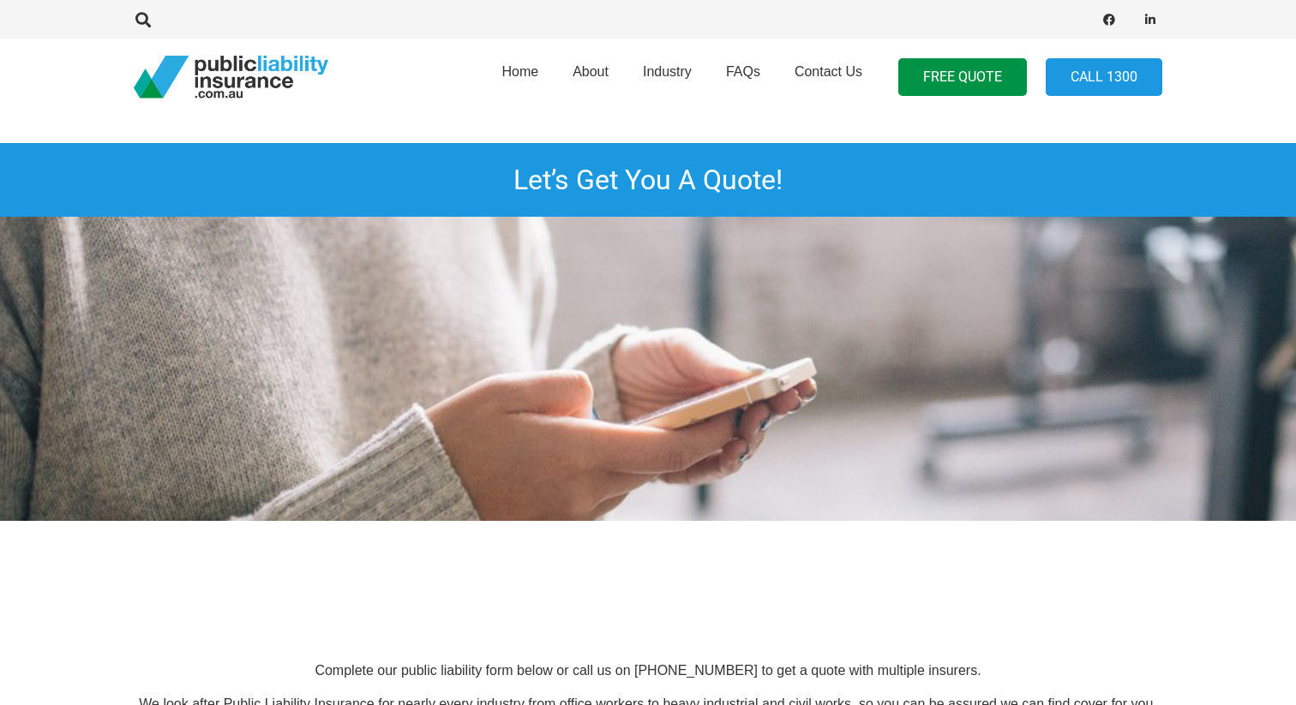 Image resolution: width=1296 pixels, height=705 pixels. I want to click on a: FREE QUOTE, so click(962, 77).